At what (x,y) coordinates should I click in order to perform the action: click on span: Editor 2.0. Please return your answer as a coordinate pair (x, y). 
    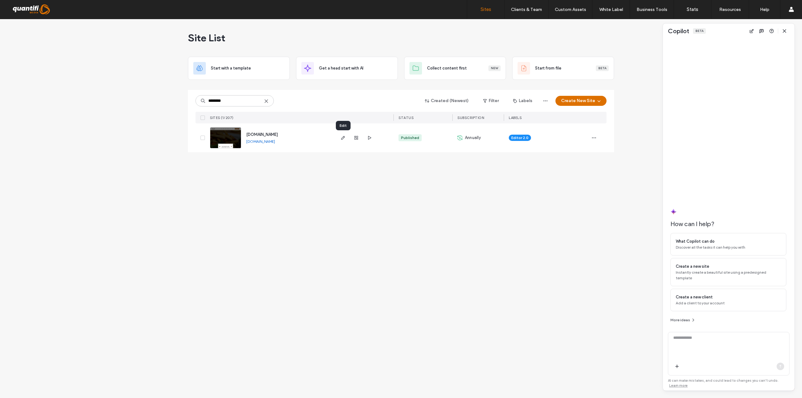
    Looking at the image, I should click on (520, 138).